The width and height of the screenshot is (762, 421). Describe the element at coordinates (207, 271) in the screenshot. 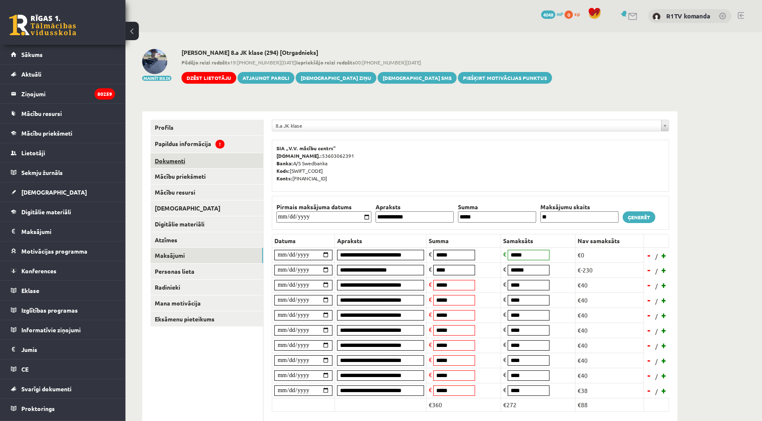

I see `a: Personas lieta` at that location.